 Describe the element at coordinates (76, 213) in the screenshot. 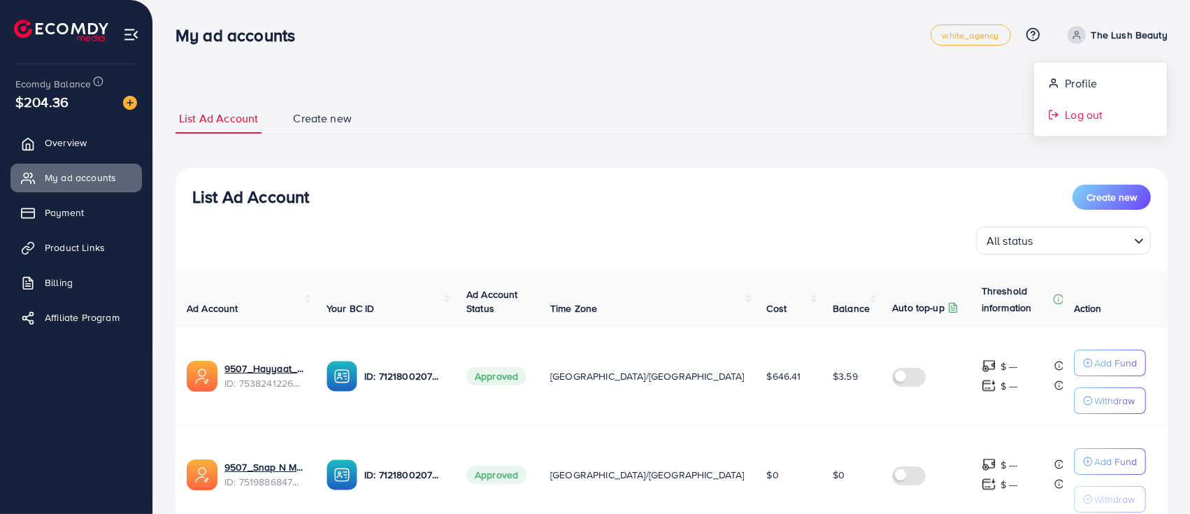

I see `a: Payment` at that location.